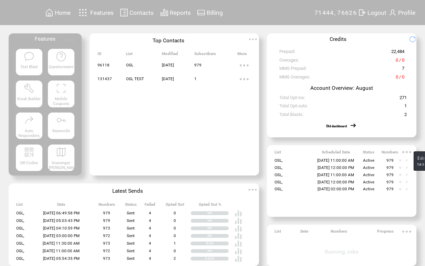 The image size is (425, 266). Describe the element at coordinates (205, 55) in the screenshot. I see `span: Subscribers` at that location.